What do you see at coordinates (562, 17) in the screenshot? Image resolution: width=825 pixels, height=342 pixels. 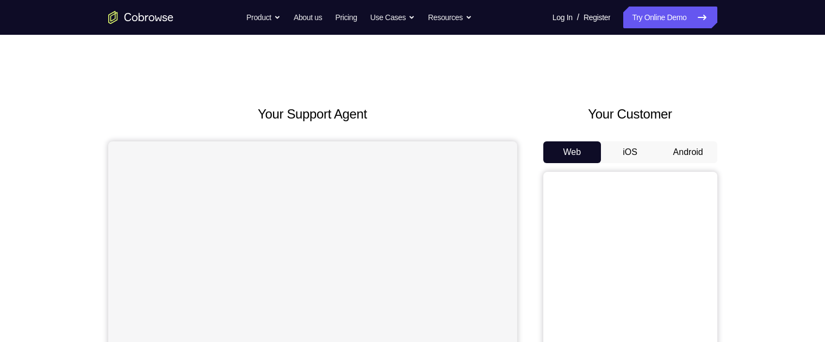 I see `a: Log In` at bounding box center [562, 17].